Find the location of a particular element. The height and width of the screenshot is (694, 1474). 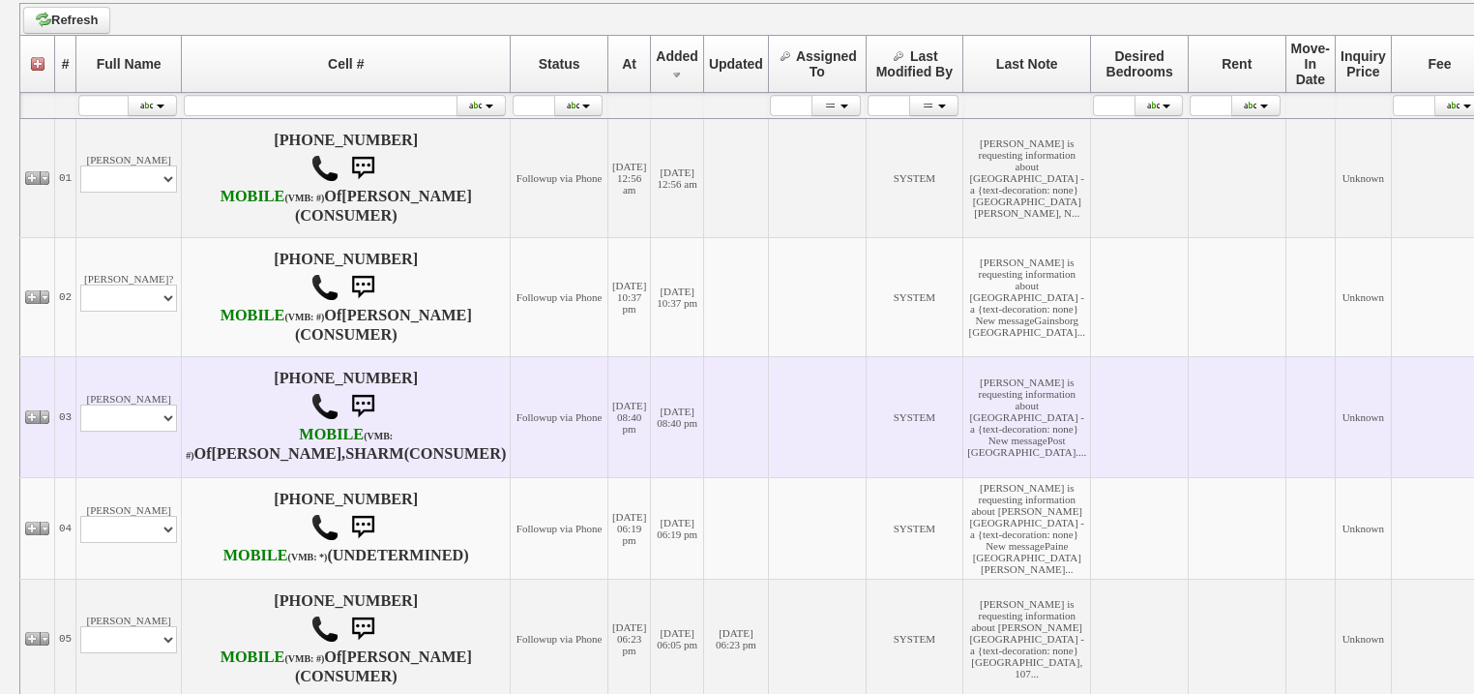

span: At is located at coordinates (629, 64).